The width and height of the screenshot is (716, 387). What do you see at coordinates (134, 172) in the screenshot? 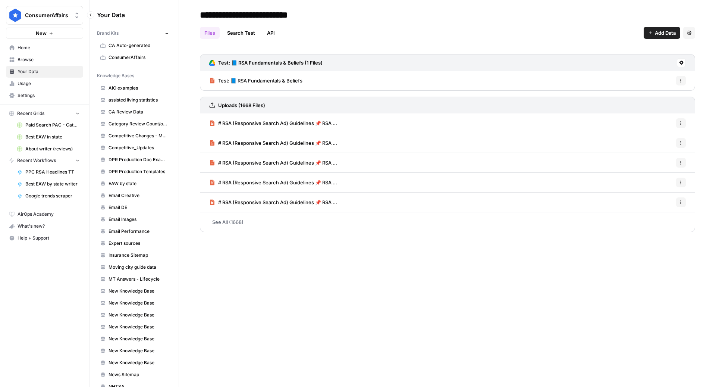
I see `a: DPR Production Templates` at bounding box center [134, 172].